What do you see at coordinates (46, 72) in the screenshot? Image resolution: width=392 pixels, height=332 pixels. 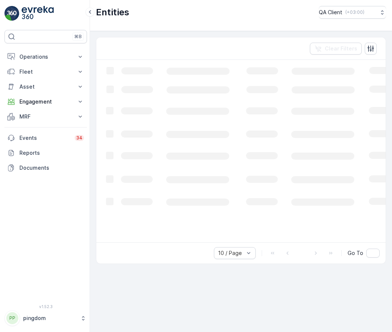 I see `button: Fleet` at bounding box center [46, 72].